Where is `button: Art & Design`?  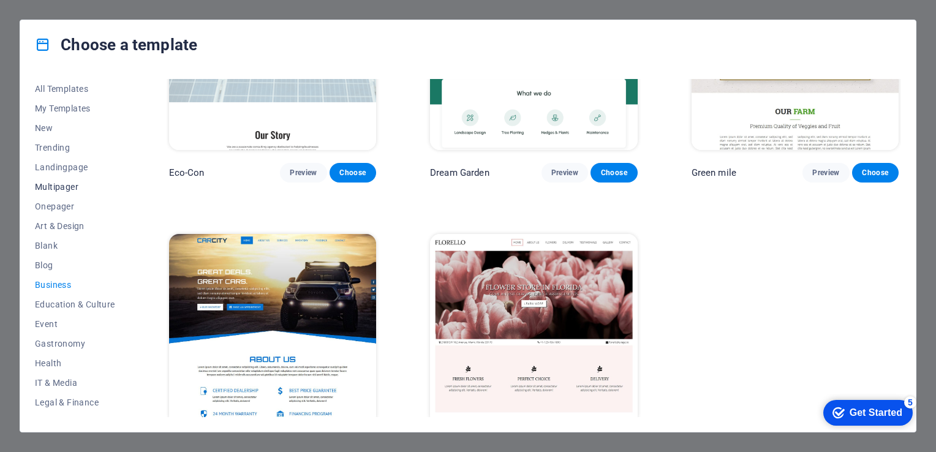 button: Art & Design is located at coordinates (75, 226).